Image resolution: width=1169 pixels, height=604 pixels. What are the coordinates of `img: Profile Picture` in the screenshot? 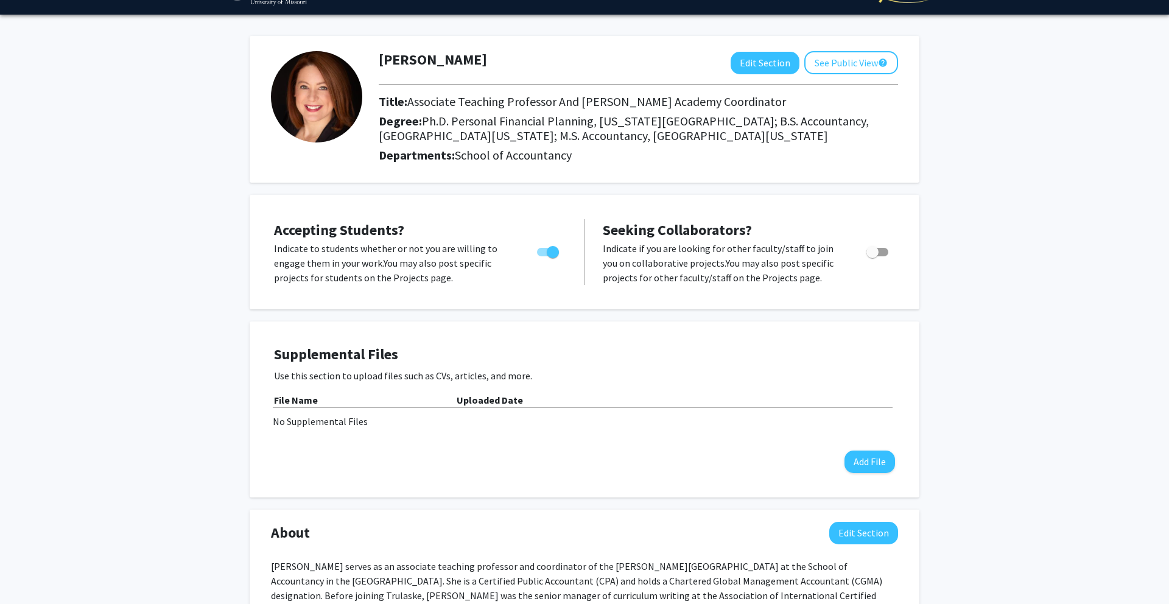 It's located at (317, 97).